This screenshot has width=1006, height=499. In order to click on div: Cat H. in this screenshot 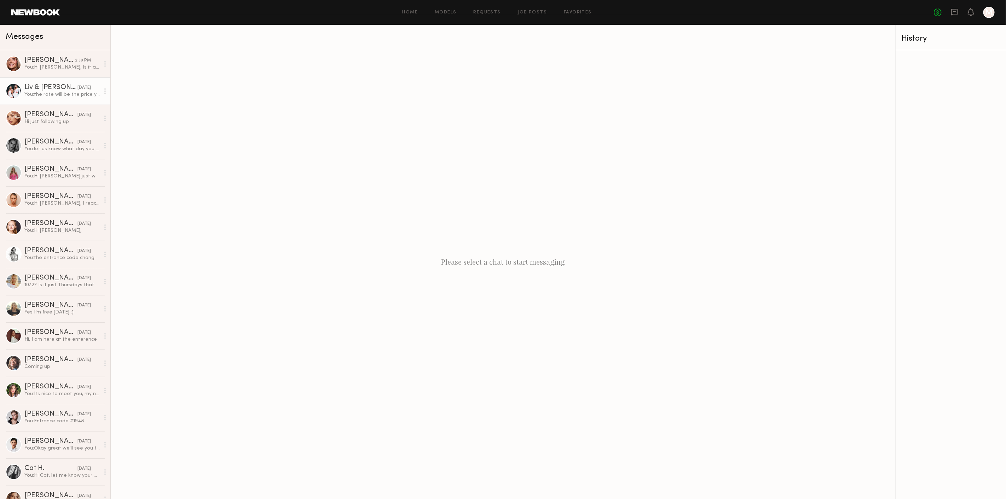, I will do `click(51, 469)`.